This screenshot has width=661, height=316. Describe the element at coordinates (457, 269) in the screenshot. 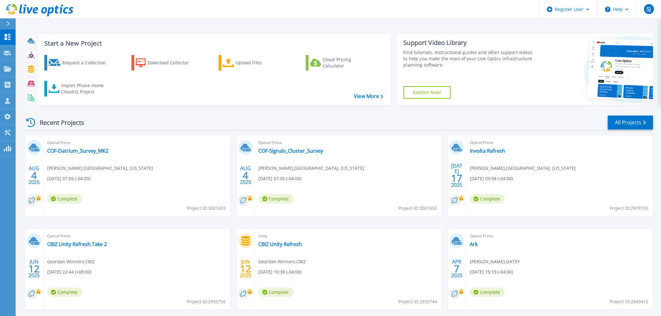

I see `div: APR 2025` at that location.